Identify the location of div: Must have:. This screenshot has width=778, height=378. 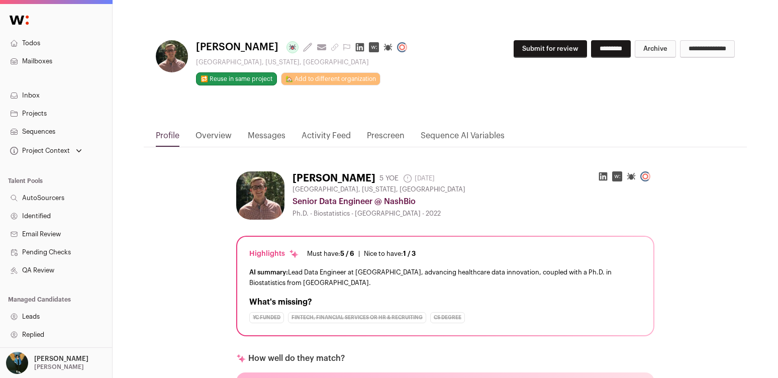
(331, 254).